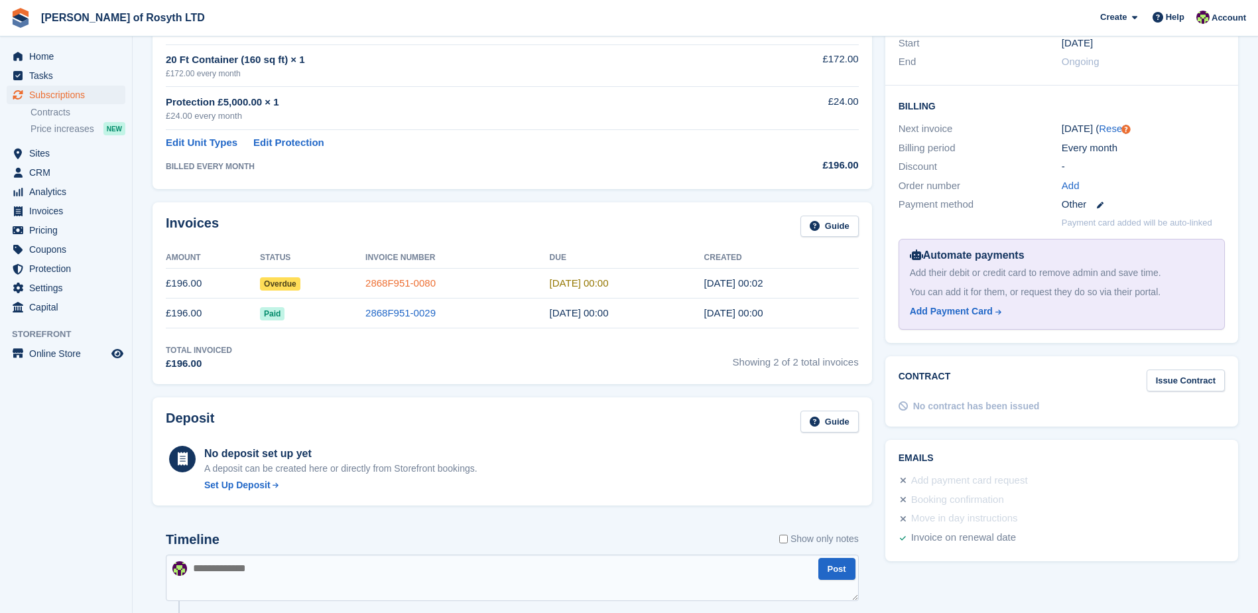  I want to click on h2: Invoices, so click(192, 226).